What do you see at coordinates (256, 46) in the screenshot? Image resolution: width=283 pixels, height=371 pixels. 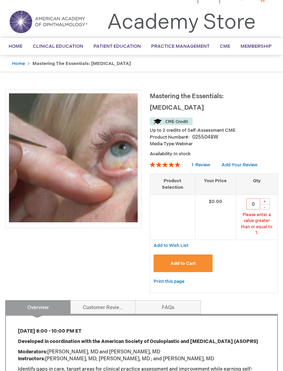 I see `span: Membership` at bounding box center [256, 46].